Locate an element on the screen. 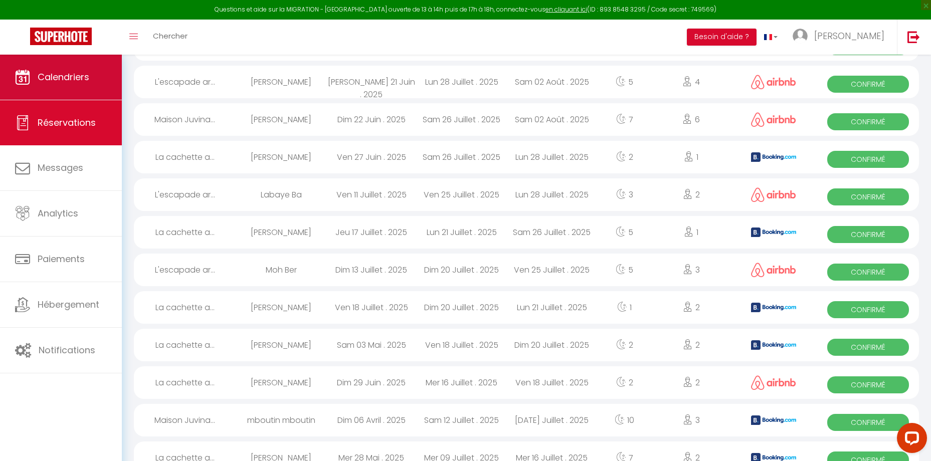 The width and height of the screenshot is (931, 461). span: Notifications is located at coordinates (67, 350).